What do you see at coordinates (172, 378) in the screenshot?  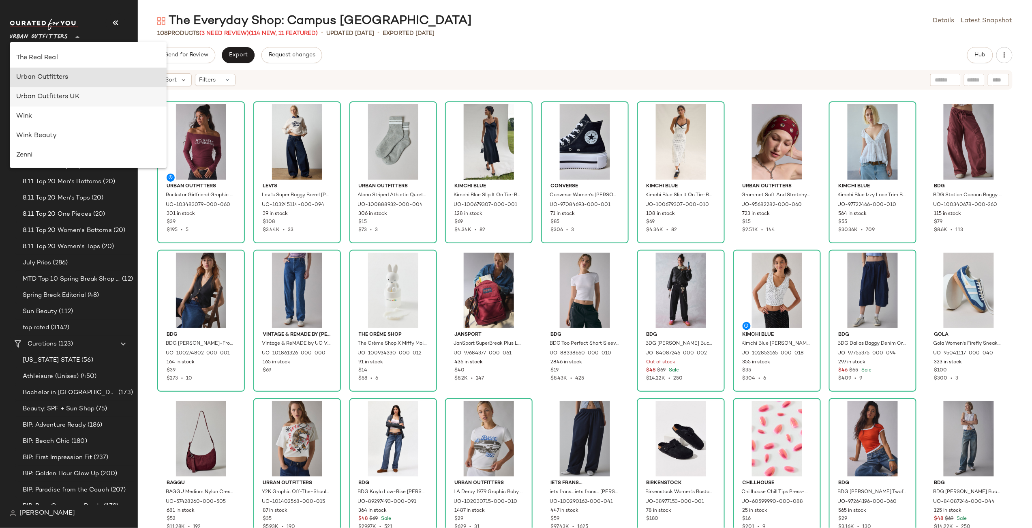 I see `span: $273` at bounding box center [172, 378].